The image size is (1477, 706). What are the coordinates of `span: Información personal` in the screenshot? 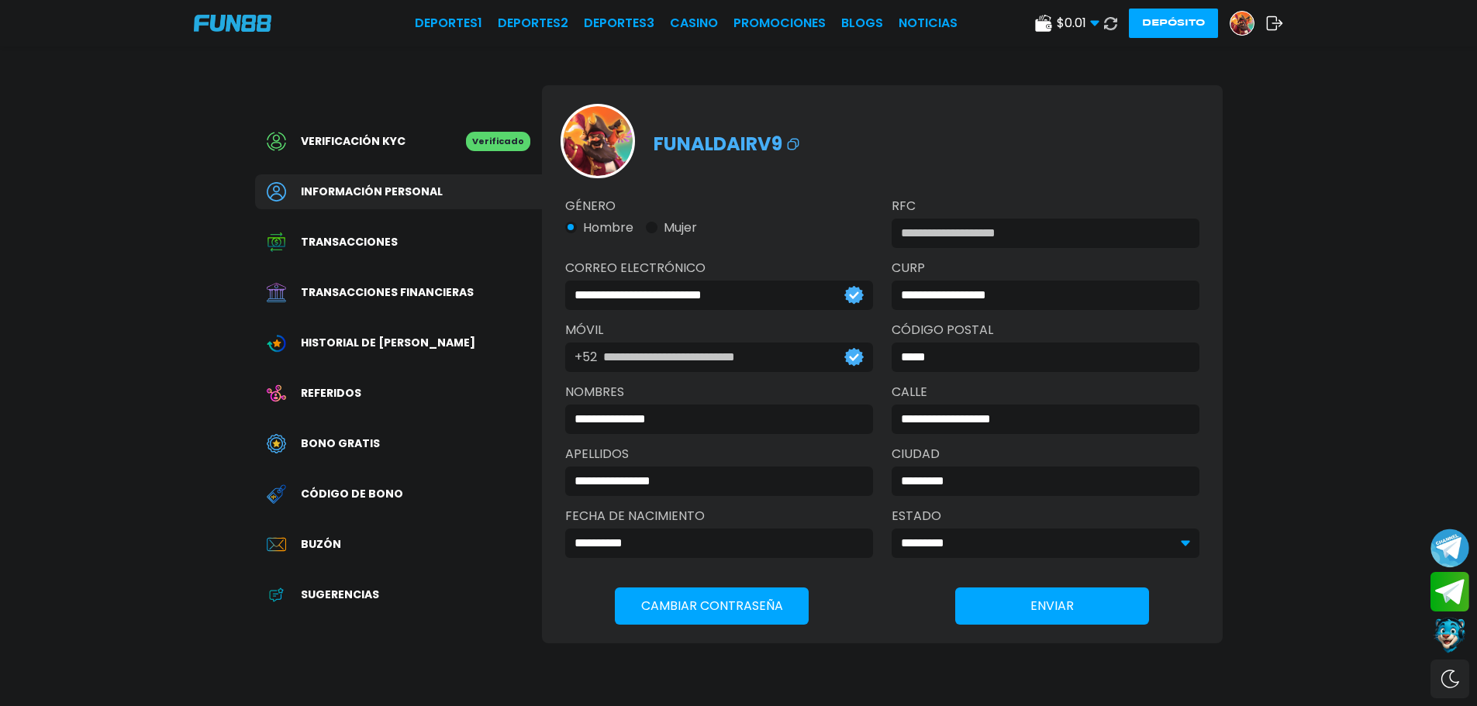 It's located at (371, 192).